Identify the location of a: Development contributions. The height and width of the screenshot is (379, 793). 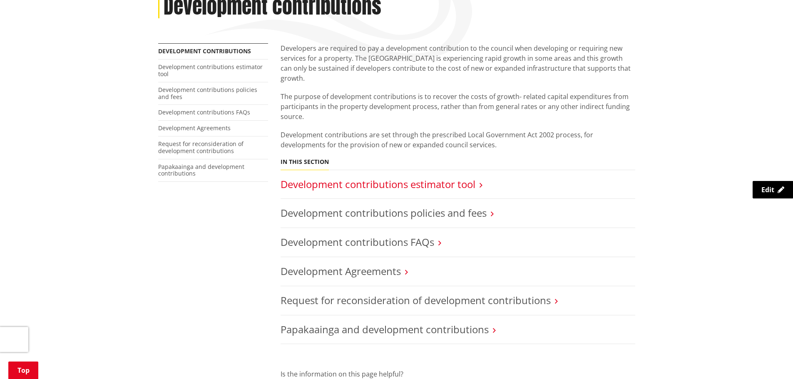
(204, 51).